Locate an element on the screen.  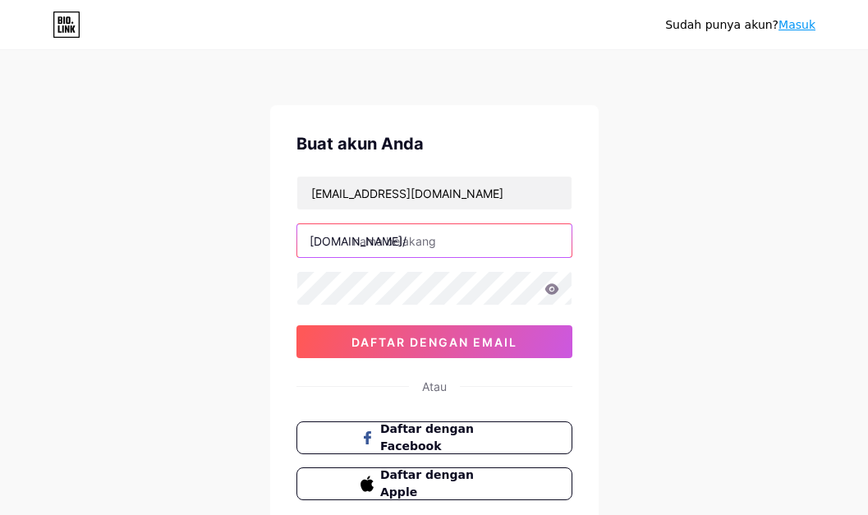
font: Daftar dengan Apple is located at coordinates (427, 483).